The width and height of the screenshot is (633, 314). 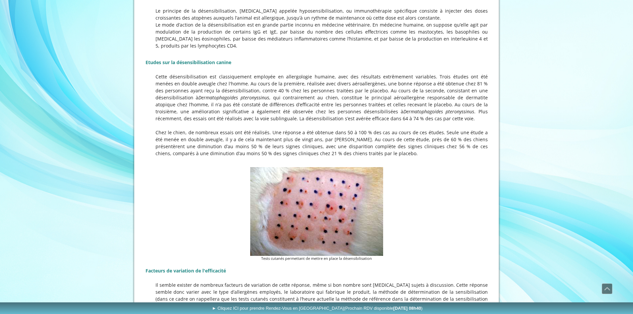 What do you see at coordinates (317, 143) in the screenshot?
I see `p: Chez le chien, de nombreux essais ont été réalisés. Une réponse a été obtenue dans 50 à 100 % des...` at bounding box center [317, 143].